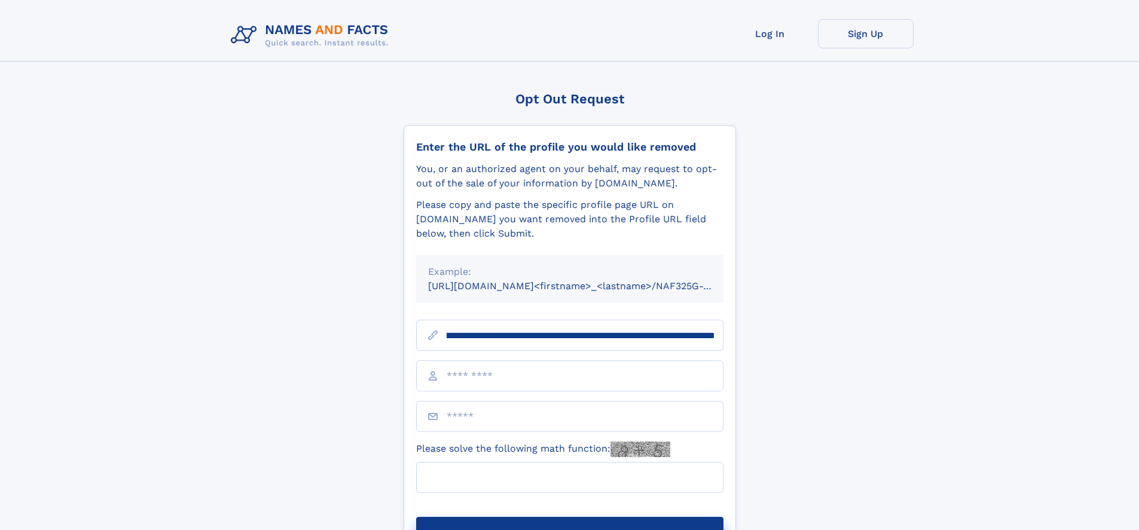 This screenshot has width=1139, height=530. Describe the element at coordinates (570, 176) in the screenshot. I see `div: You, or an authorized agent on your behalf, may request to opt-out of the sale of your informatio...` at that location.